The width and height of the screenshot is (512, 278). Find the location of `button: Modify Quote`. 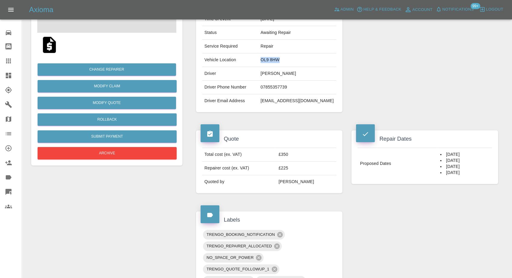

button: Modify Quote is located at coordinates (107, 103).